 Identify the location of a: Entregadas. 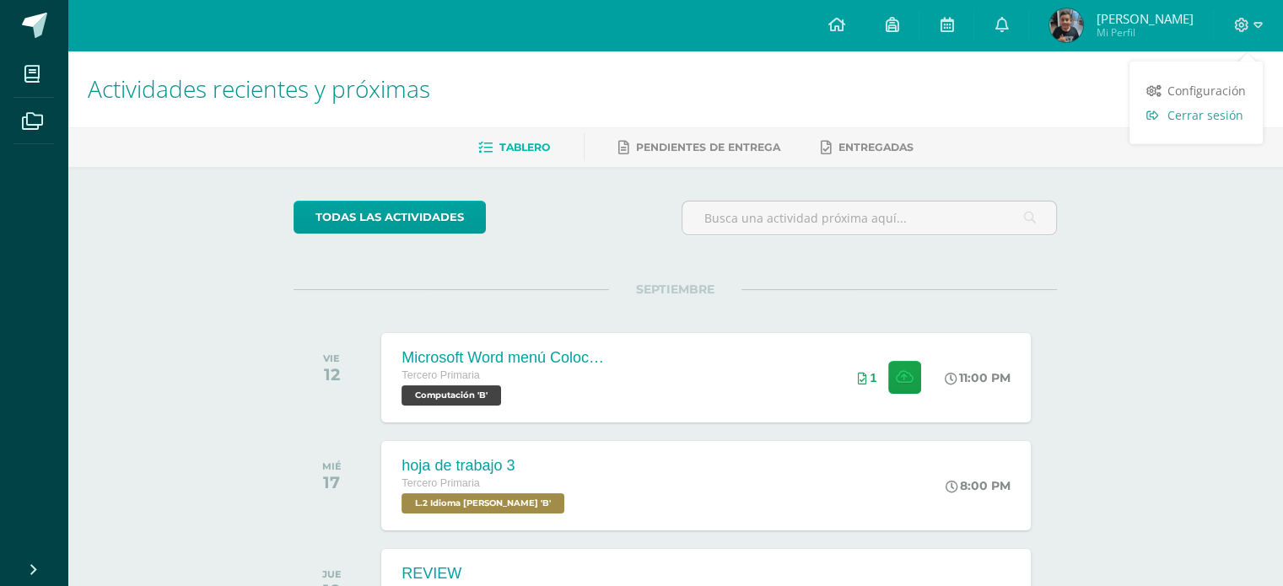
(867, 148).